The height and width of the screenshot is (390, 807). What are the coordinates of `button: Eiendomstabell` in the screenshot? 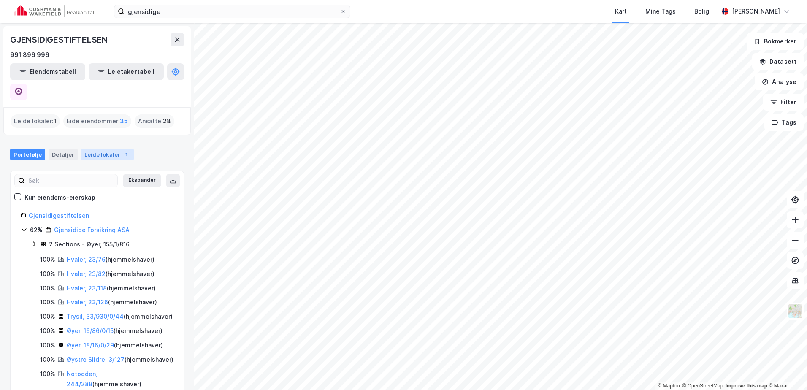 It's located at (48, 72).